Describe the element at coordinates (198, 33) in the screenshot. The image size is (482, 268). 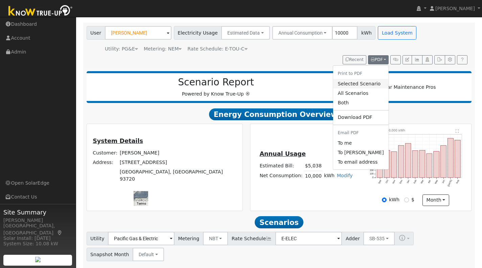
I see `span: Electricity Usage` at that location.